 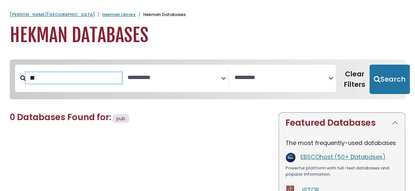 What do you see at coordinates (207, 15) in the screenshot?
I see `nav: breadcrumb` at bounding box center [207, 15].